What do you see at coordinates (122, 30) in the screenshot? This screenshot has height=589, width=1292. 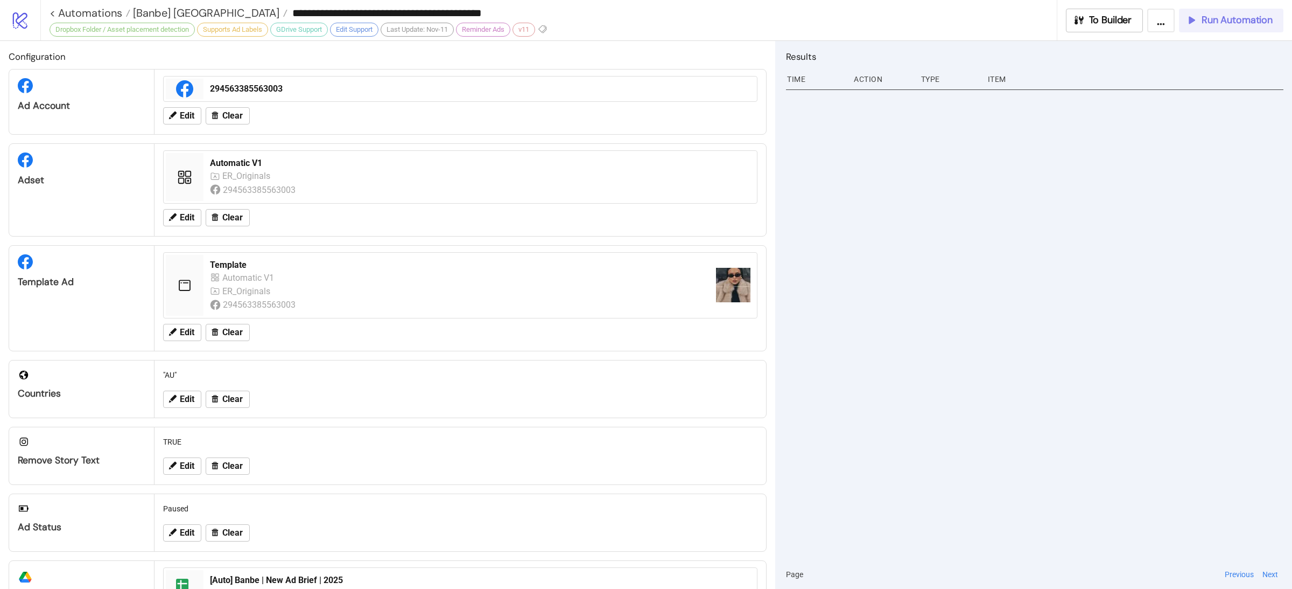 I see `div: Dropbox Folder / Asset placement detection` at bounding box center [122, 30].